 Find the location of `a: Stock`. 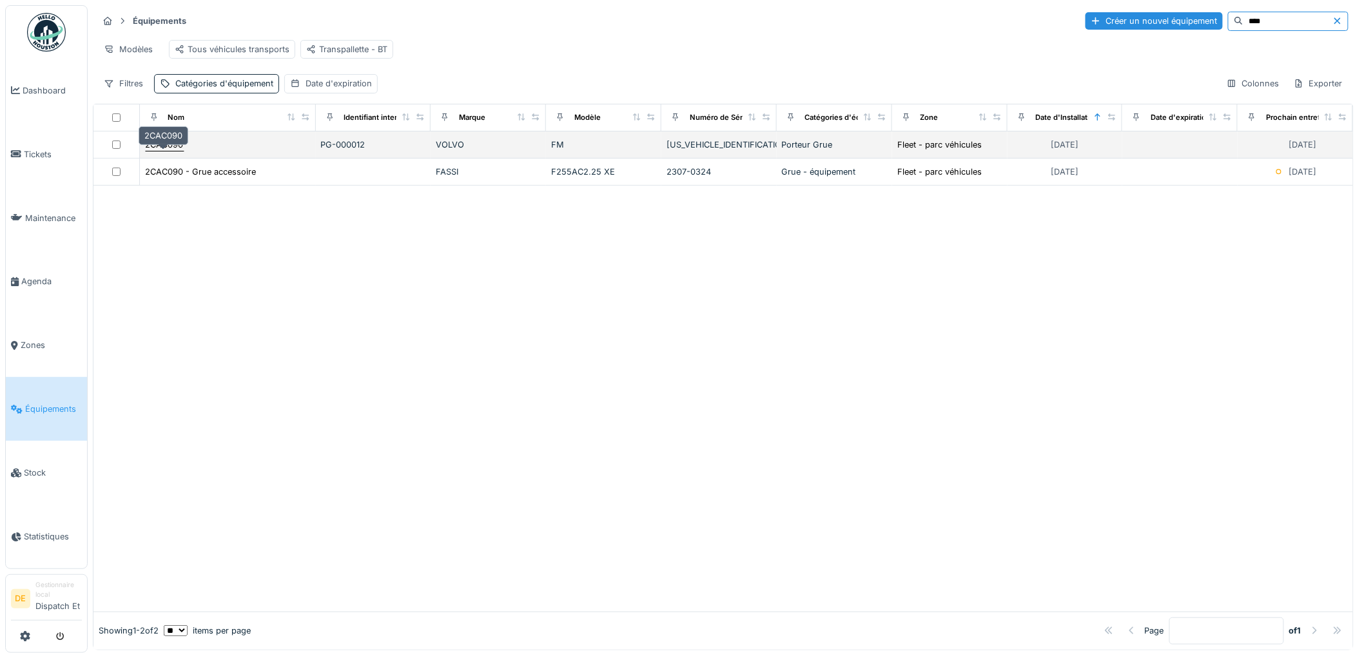

a: Stock is located at coordinates (46, 473).